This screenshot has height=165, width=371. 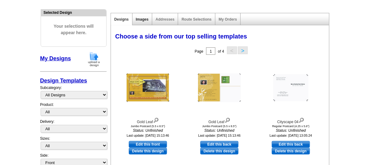 What do you see at coordinates (74, 12) in the screenshot?
I see `div: Selected Design` at bounding box center [74, 12].